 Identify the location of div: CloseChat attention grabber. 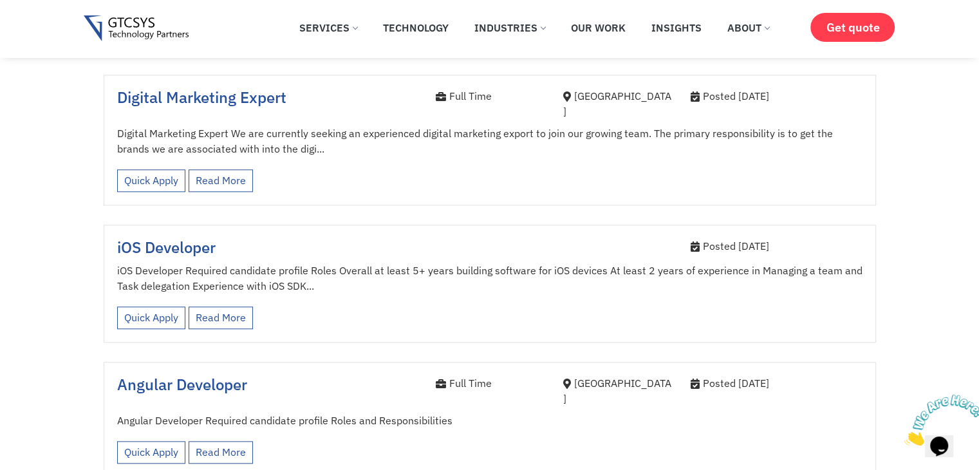
(40, 30).